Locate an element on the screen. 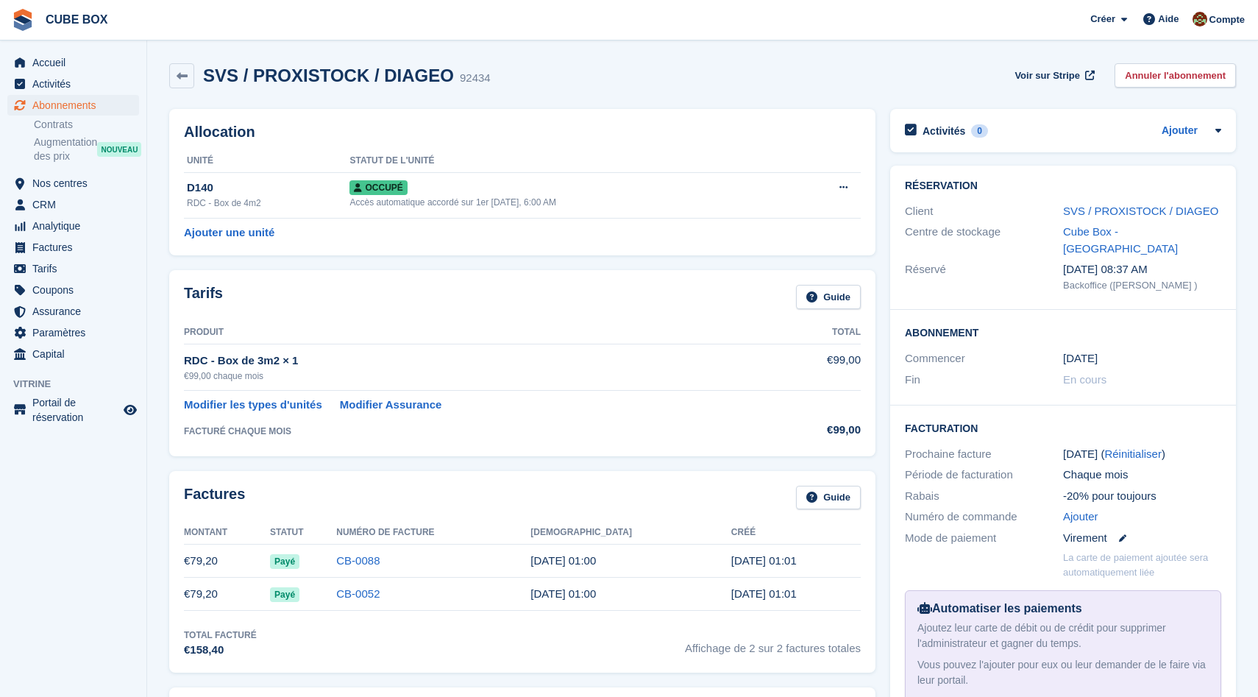 The width and height of the screenshot is (1258, 697). h2: Réservation is located at coordinates (1063, 186).